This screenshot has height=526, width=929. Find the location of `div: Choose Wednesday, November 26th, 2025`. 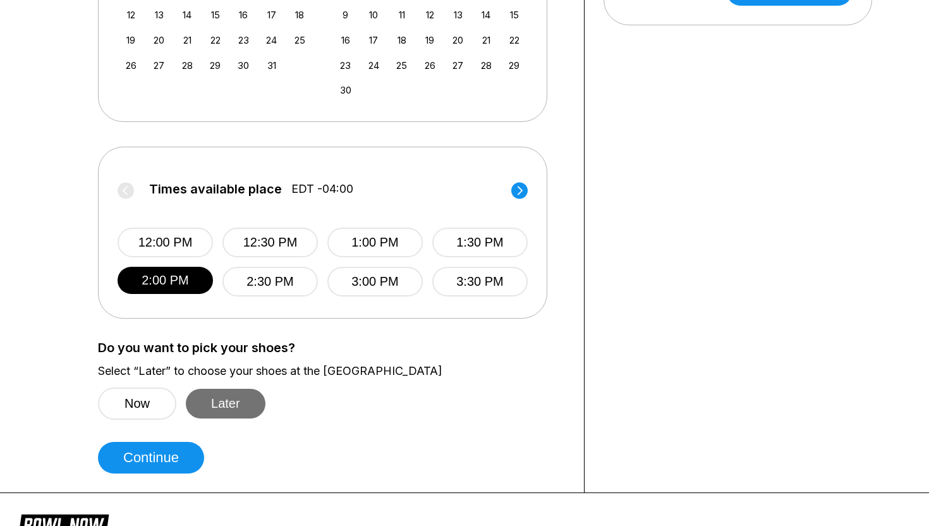

div: Choose Wednesday, November 26th, 2025 is located at coordinates (430, 65).